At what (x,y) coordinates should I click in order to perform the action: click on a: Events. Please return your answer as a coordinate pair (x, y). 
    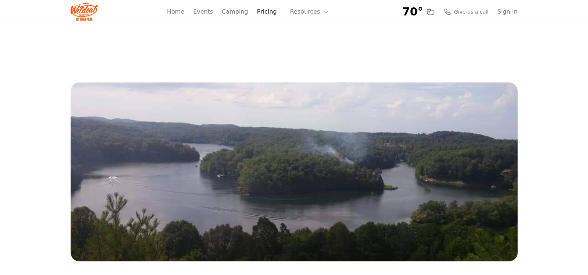
    Looking at the image, I should click on (203, 12).